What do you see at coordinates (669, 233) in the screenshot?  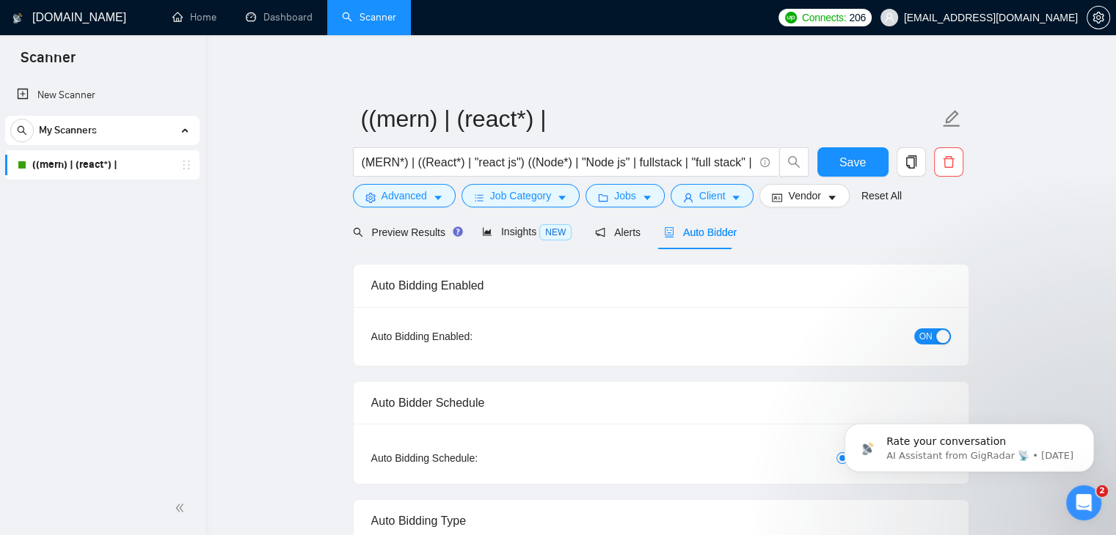 I see `span: robot` at bounding box center [669, 233].